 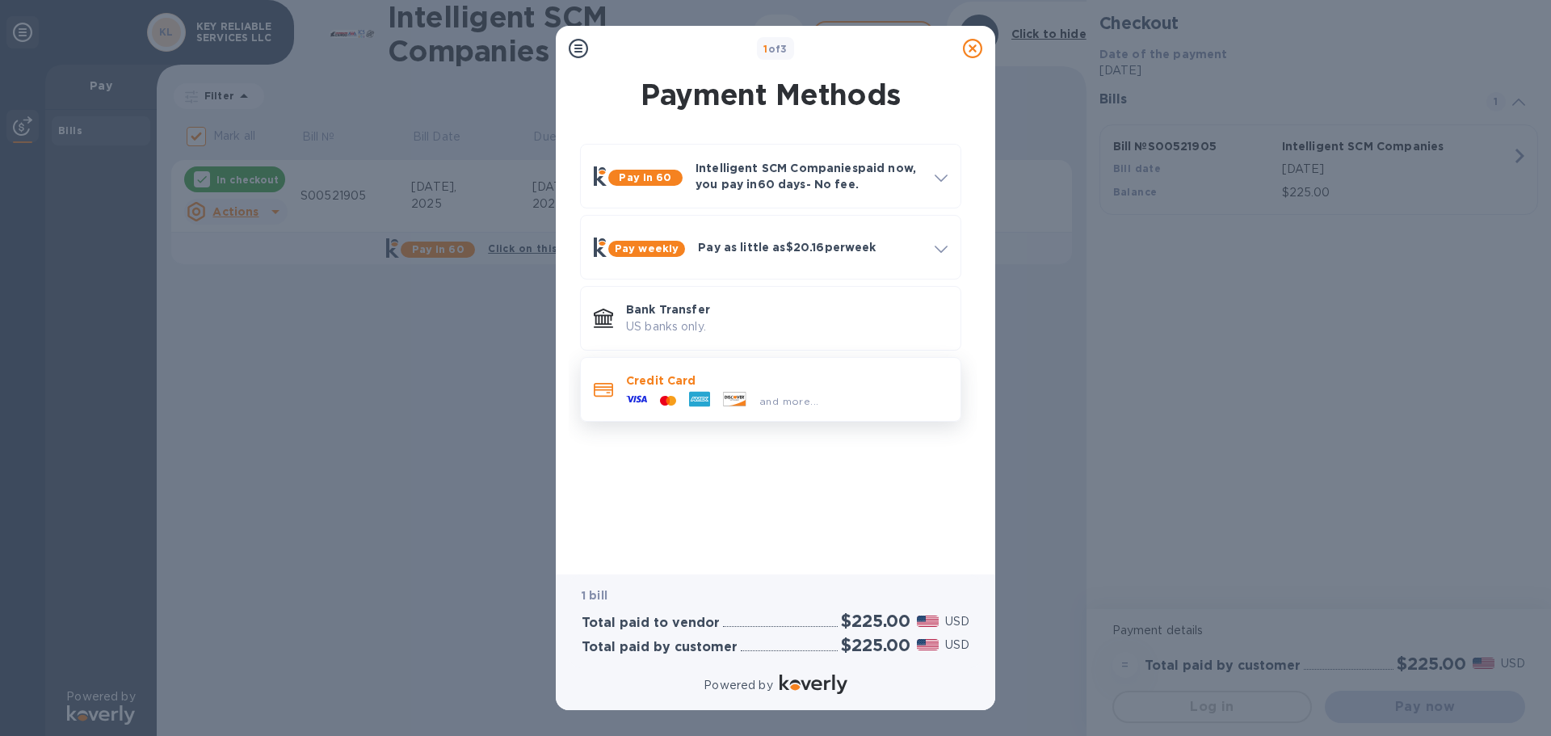 I want to click on p: Credit Card, so click(x=787, y=381).